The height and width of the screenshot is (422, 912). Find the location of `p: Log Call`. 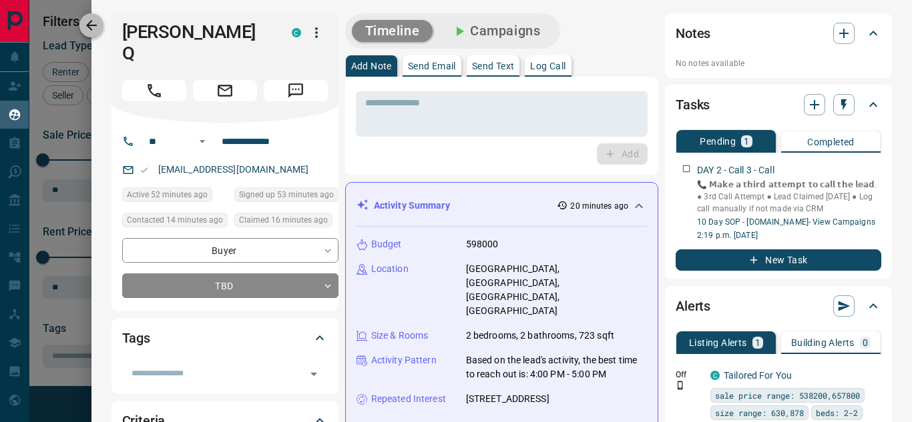

p: Log Call is located at coordinates (547, 66).